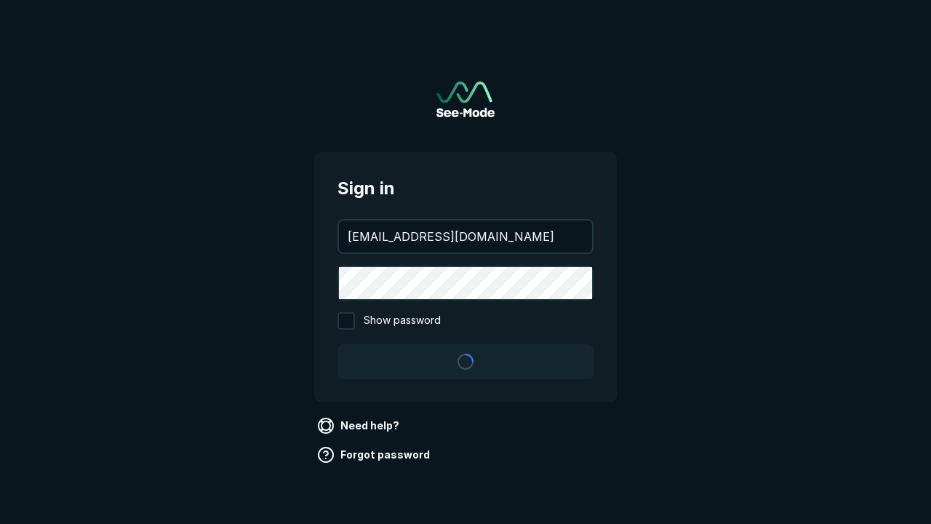 This screenshot has height=524, width=931. I want to click on img: See-Mode Logo, so click(466, 99).